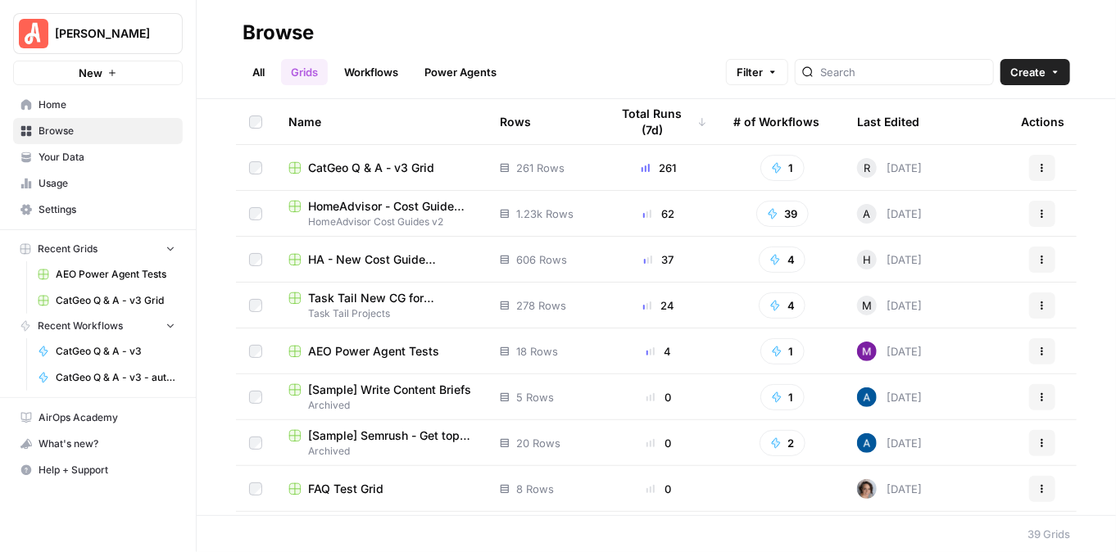 This screenshot has height=552, width=1116. I want to click on button: Workspace: Angi, so click(98, 34).